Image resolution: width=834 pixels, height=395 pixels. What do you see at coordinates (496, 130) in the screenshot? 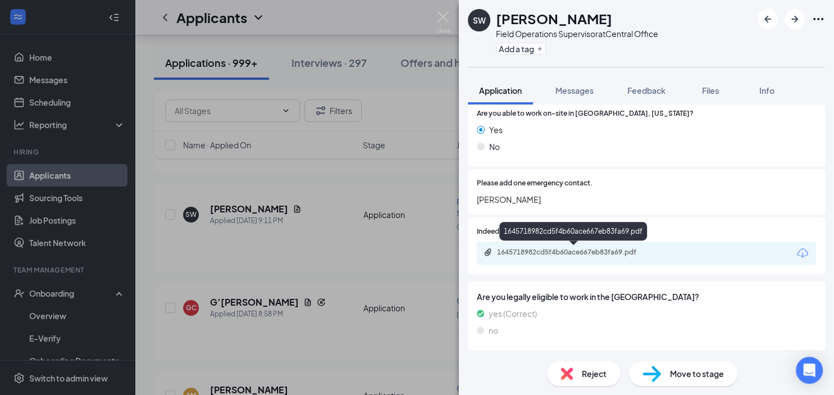
I see `span: Yes` at bounding box center [496, 130].